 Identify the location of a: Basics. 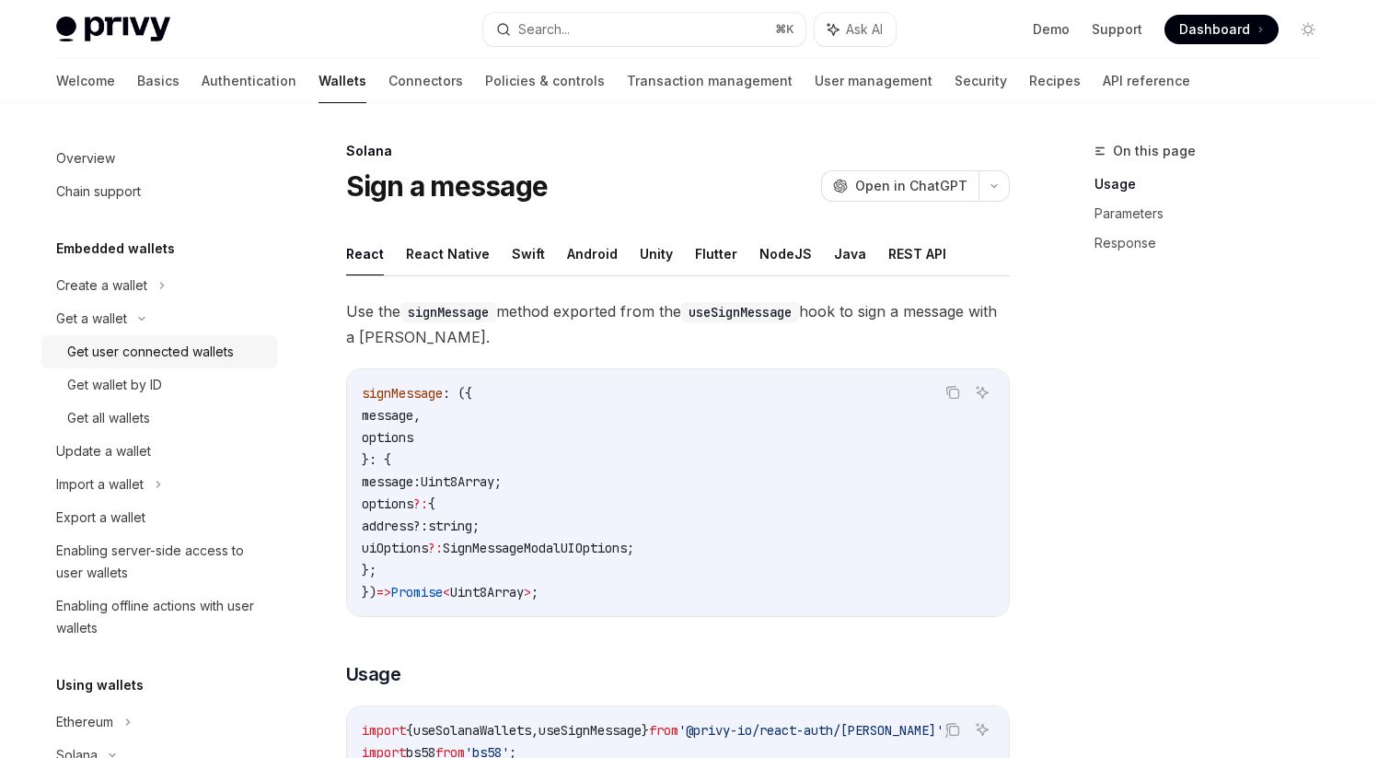
(158, 81).